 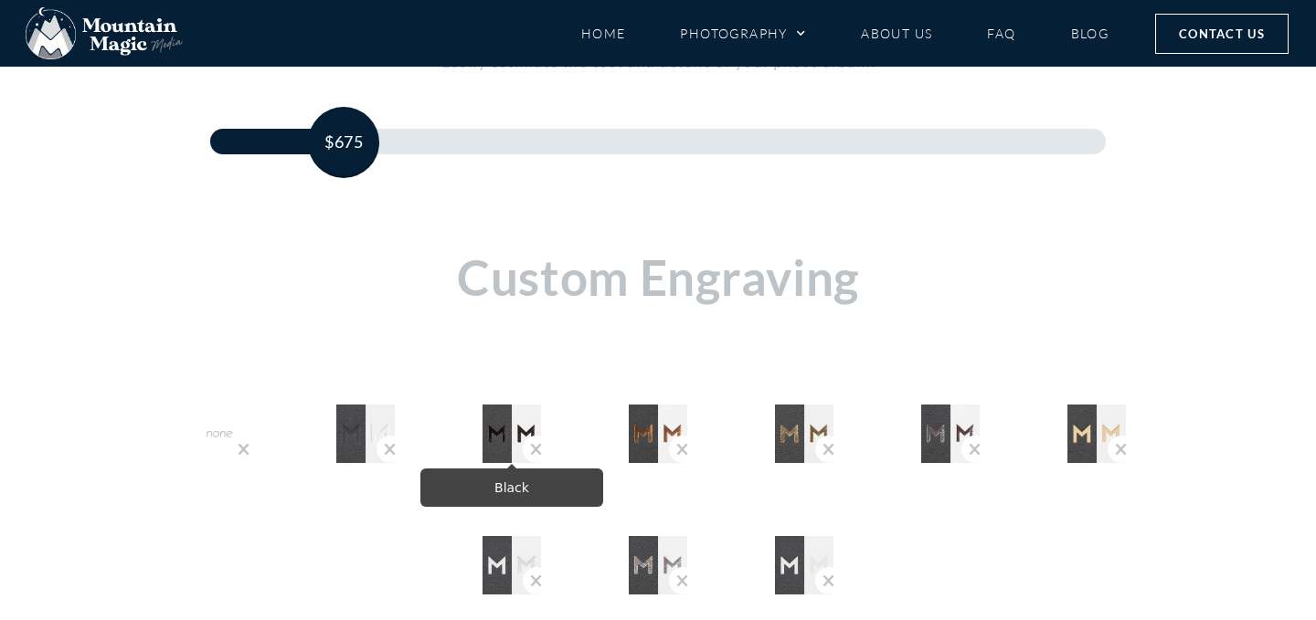 I want to click on a: About Us, so click(x=896, y=33).